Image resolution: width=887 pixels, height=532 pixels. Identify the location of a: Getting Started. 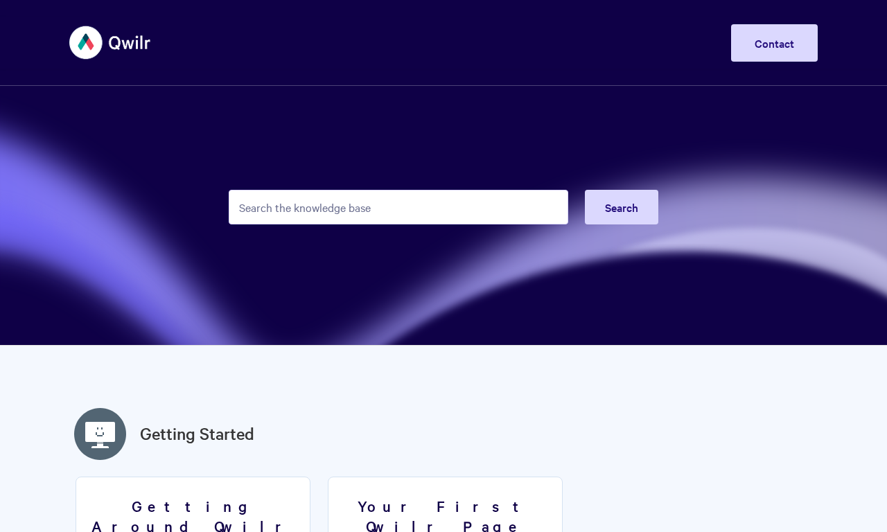
(197, 434).